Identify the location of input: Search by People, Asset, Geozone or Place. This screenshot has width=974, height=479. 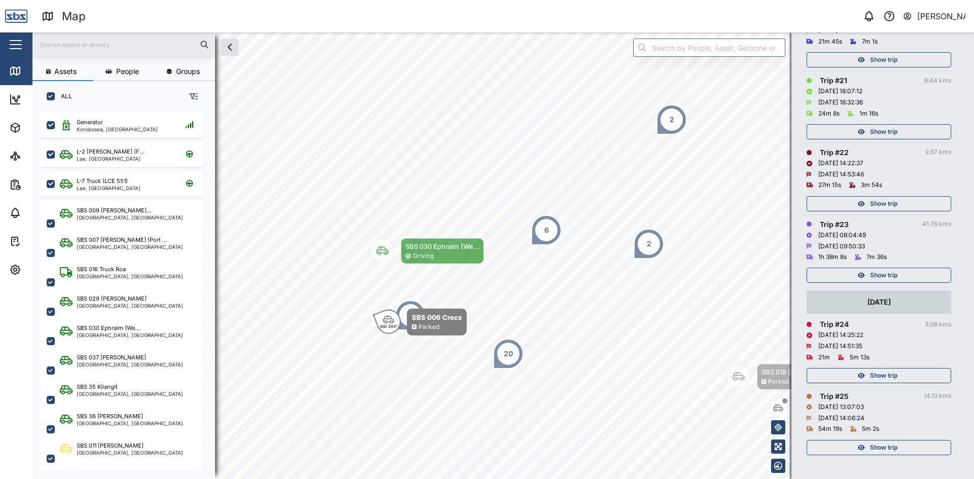
(709, 48).